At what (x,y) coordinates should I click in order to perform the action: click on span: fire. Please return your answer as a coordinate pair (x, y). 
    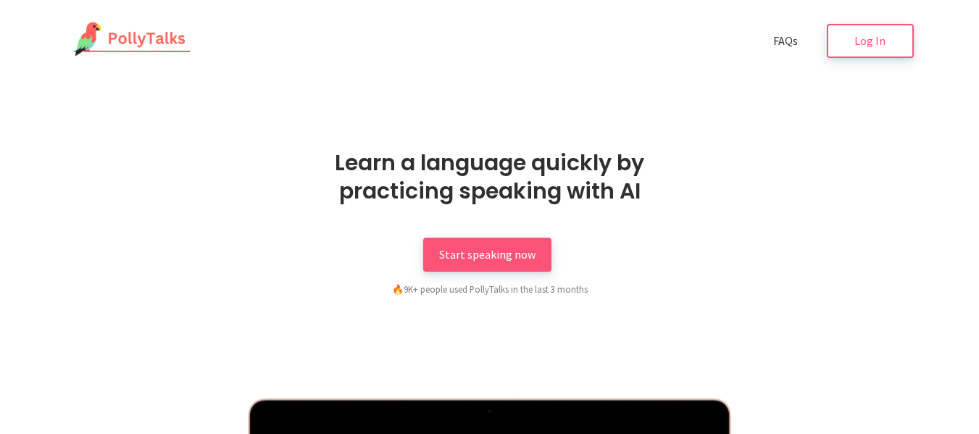
    Looking at the image, I should click on (398, 289).